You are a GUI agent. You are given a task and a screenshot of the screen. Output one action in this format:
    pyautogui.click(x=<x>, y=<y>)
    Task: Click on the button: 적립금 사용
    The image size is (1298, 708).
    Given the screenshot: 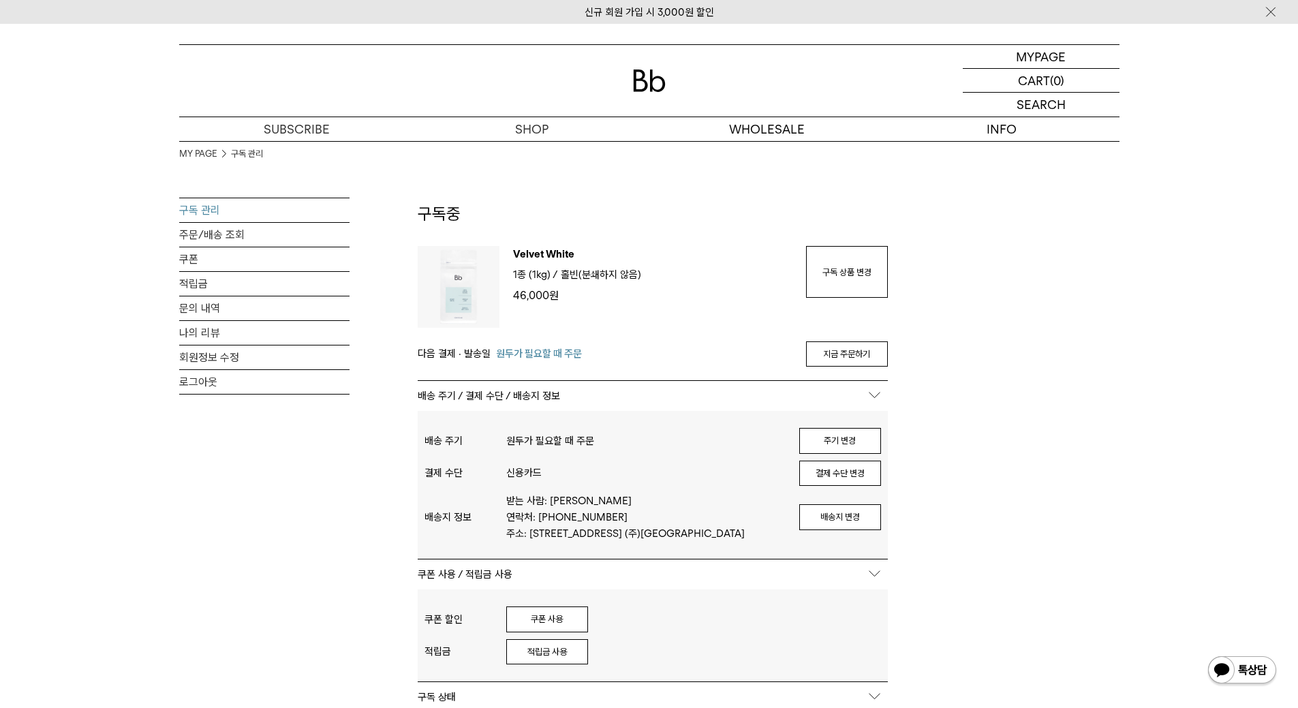 What is the action you would take?
    pyautogui.click(x=547, y=652)
    